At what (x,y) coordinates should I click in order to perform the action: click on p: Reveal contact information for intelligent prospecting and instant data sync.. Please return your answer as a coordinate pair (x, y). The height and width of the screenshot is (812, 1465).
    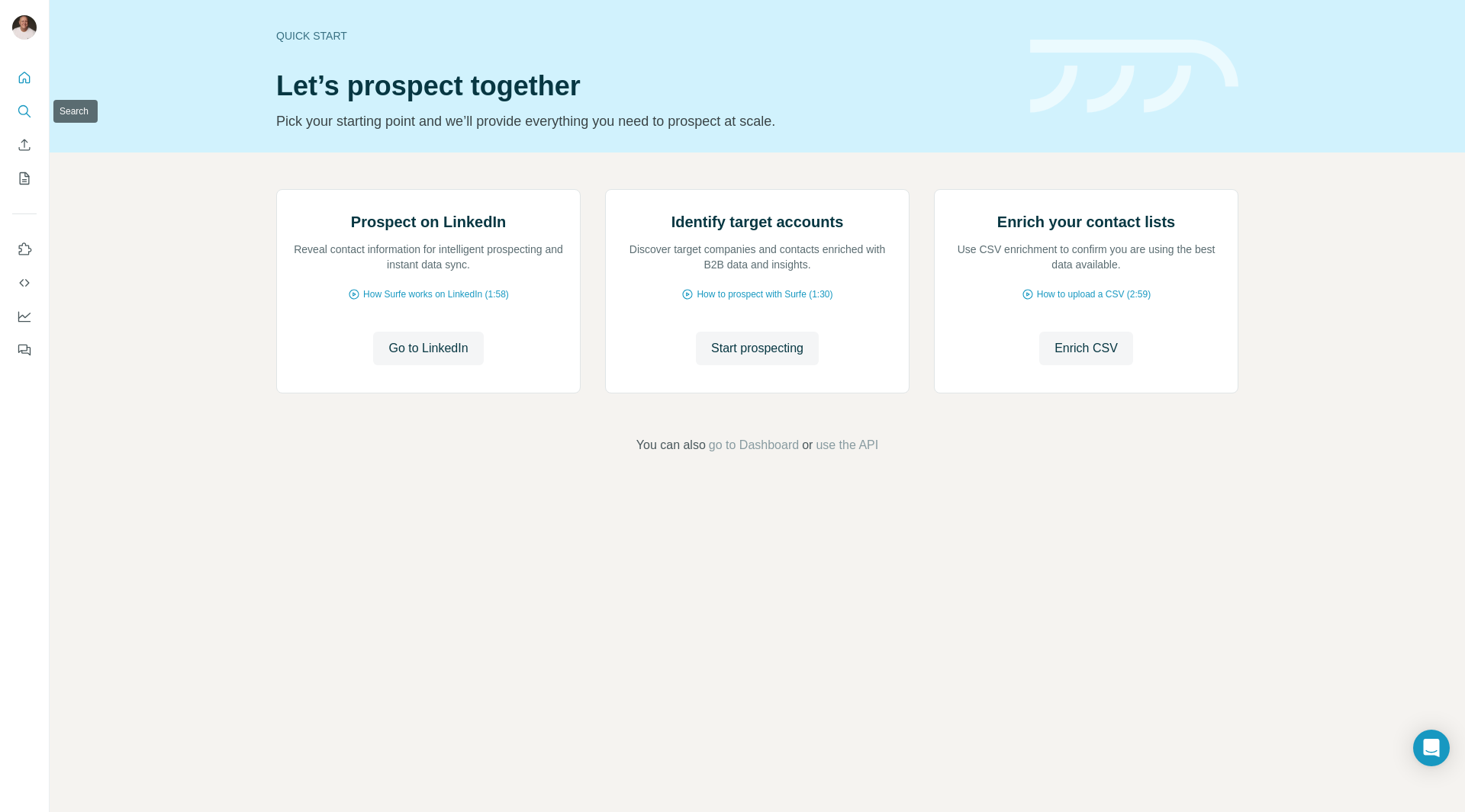
    Looking at the image, I should click on (427, 257).